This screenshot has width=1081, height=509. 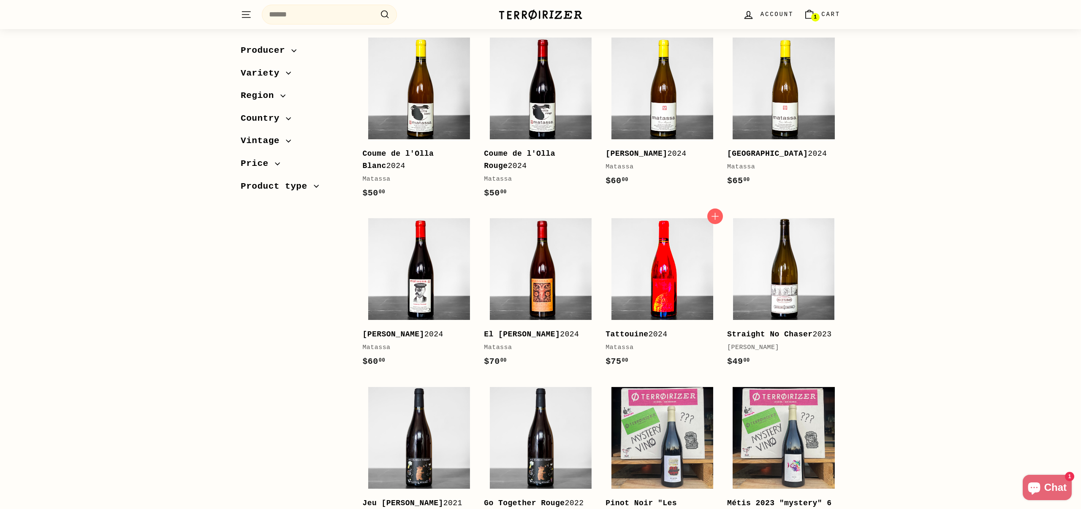 I want to click on b: Coume de l'Olla Blanc, so click(x=398, y=160).